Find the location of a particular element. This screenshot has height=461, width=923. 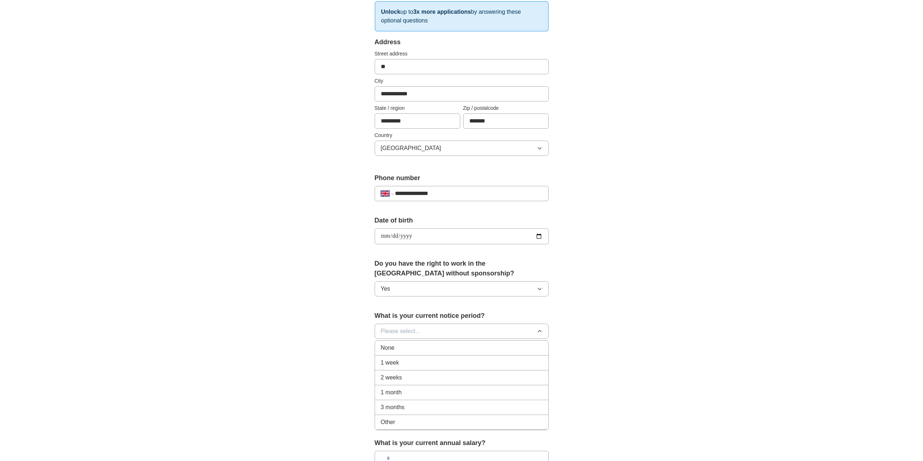

span: 3 months is located at coordinates (393, 408).